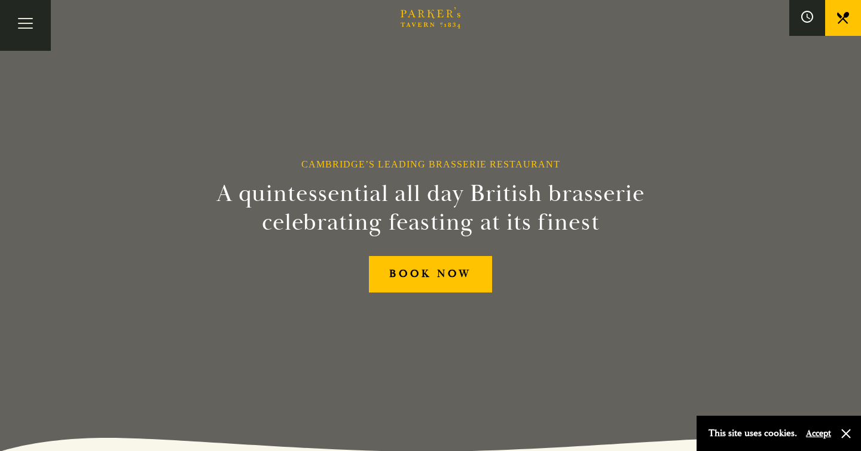 The width and height of the screenshot is (861, 451). What do you see at coordinates (846, 434) in the screenshot?
I see `button: Close and accept` at bounding box center [846, 434].